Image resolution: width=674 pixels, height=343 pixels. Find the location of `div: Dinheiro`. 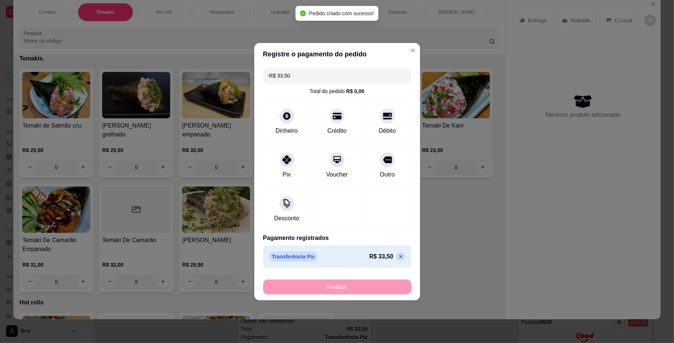

div: Dinheiro is located at coordinates (287, 131).